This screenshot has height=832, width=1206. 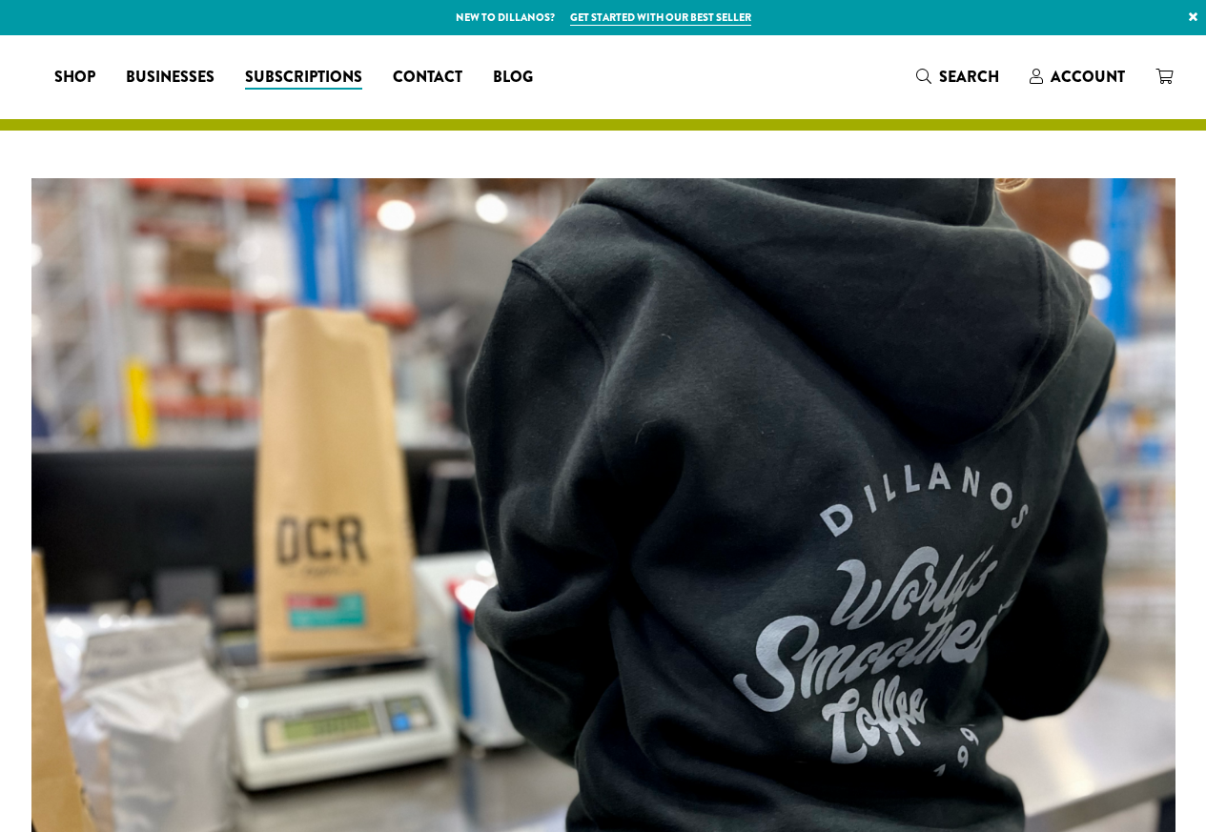 What do you see at coordinates (1088, 76) in the screenshot?
I see `span: Account` at bounding box center [1088, 76].